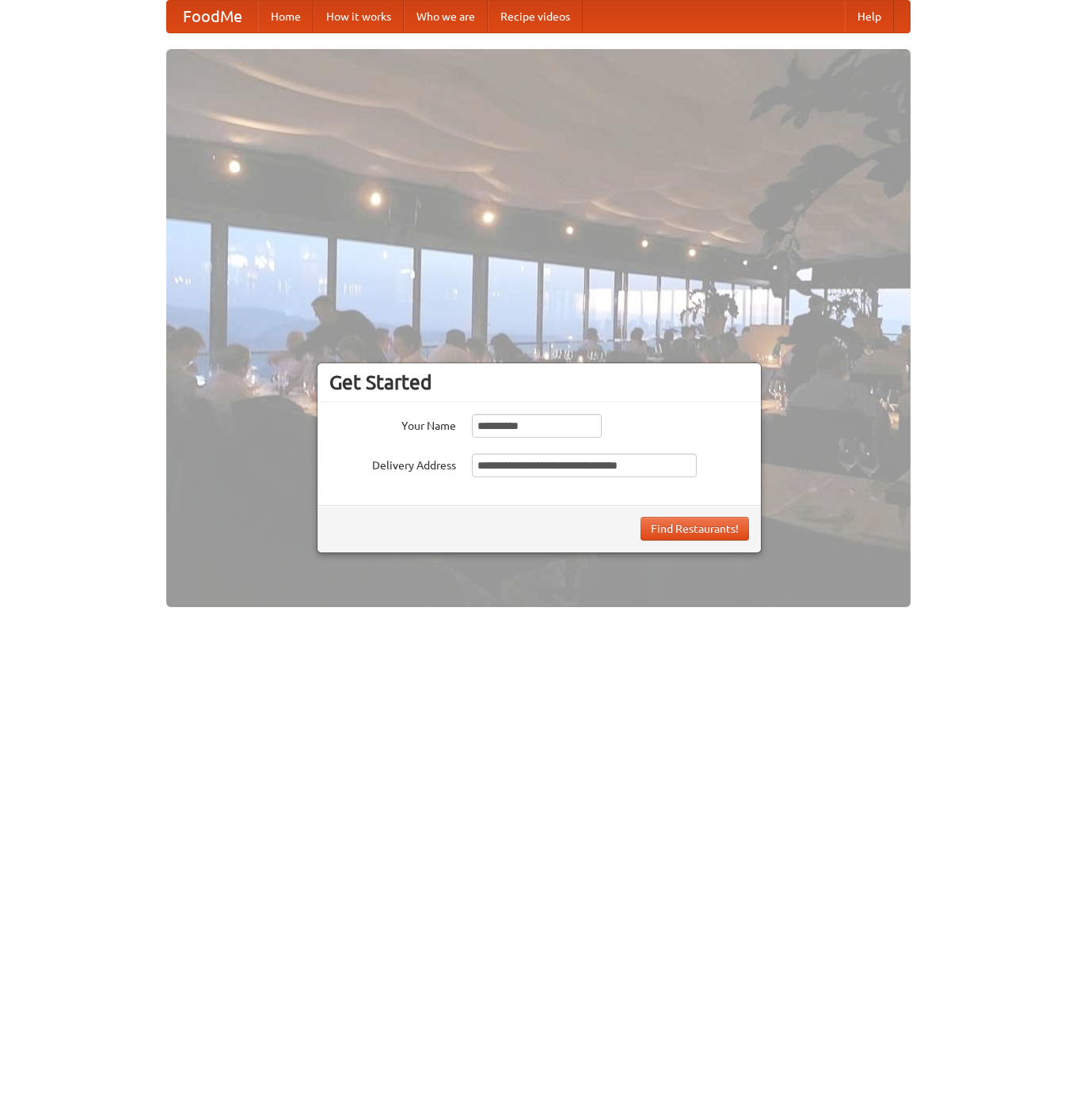 This screenshot has width=1076, height=1120. I want to click on a: FoodMe, so click(213, 17).